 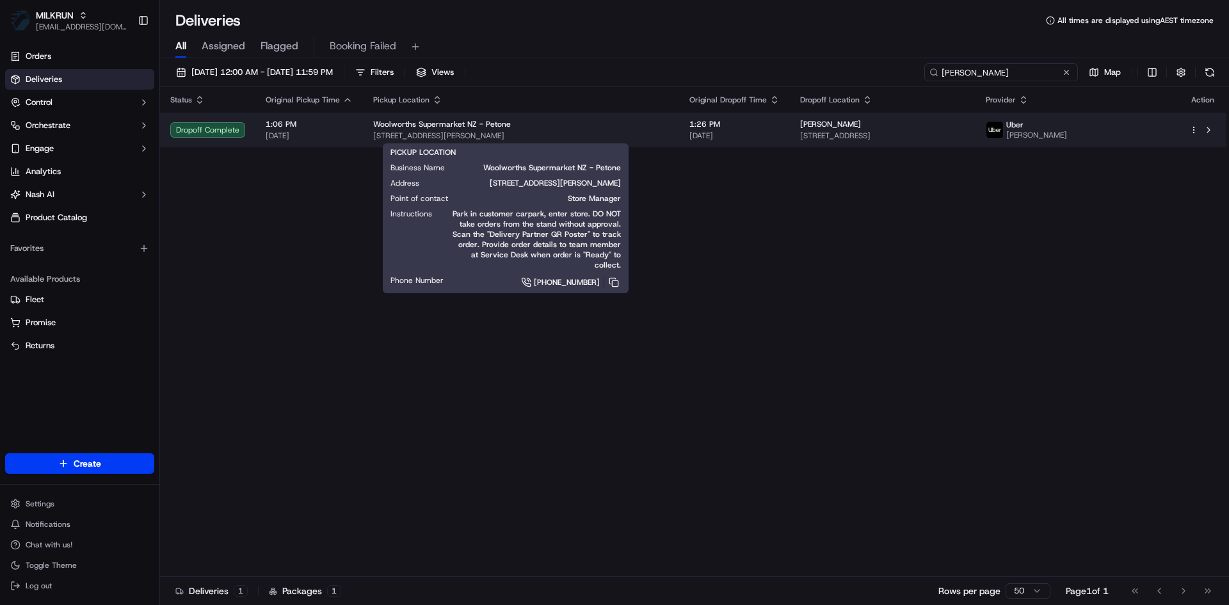 What do you see at coordinates (728, 100) in the screenshot?
I see `span: Original Dropoff Time` at bounding box center [728, 100].